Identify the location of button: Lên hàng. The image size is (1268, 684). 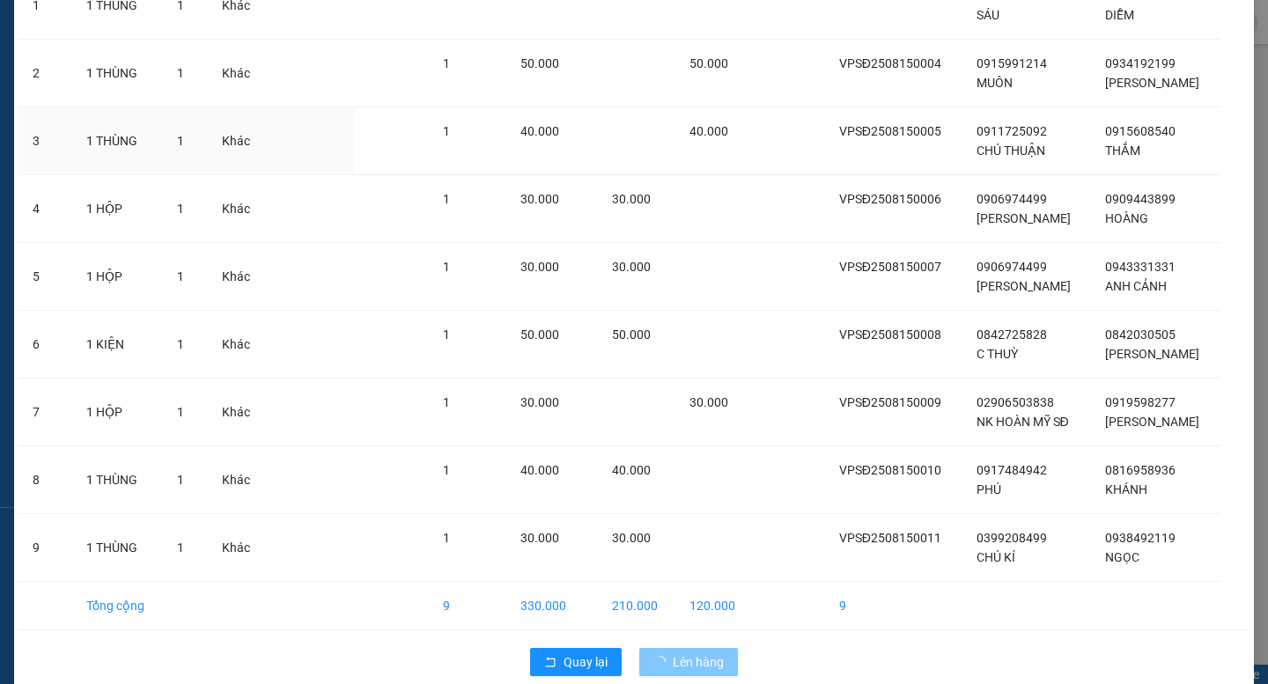
(689, 662).